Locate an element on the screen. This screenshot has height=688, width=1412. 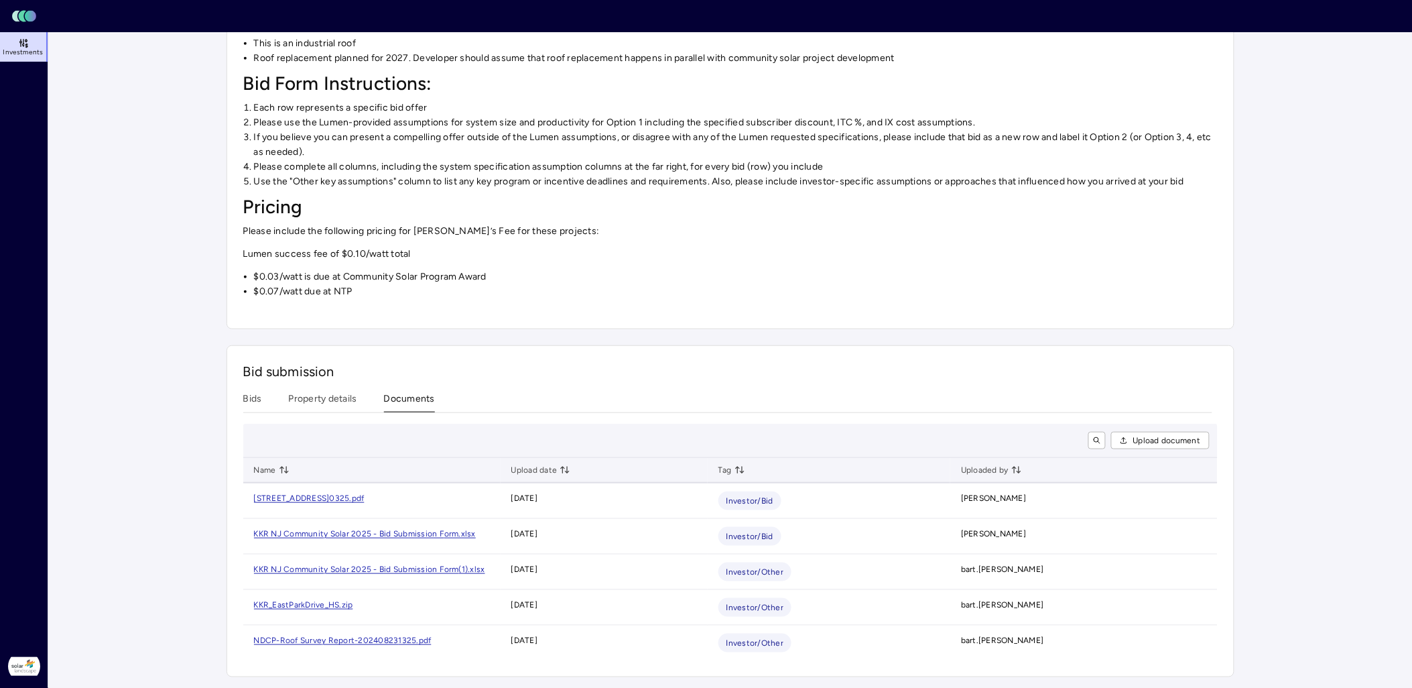
button: Property details is located at coordinates (323, 401).